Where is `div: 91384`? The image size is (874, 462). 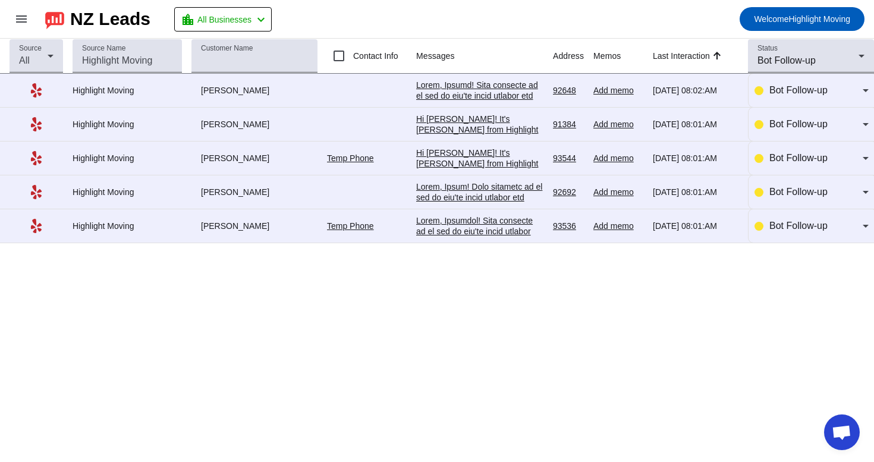
div: 91384 is located at coordinates (568, 124).